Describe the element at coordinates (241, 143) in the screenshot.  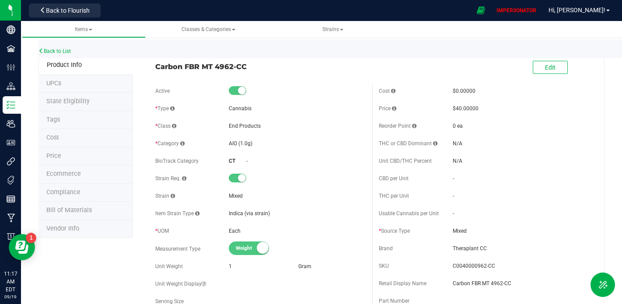
I see `span: AIO (1.0g)` at that location.